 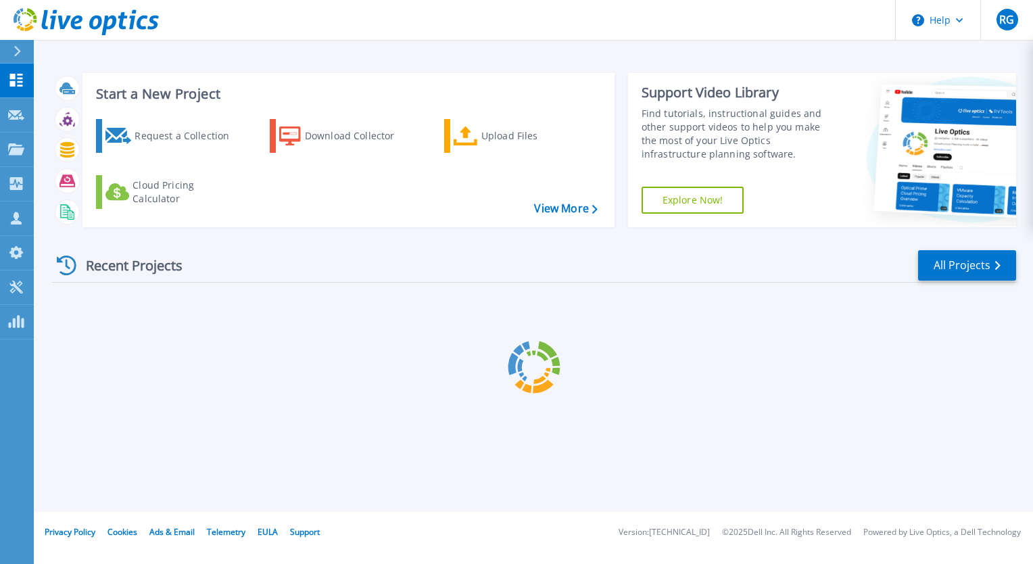 I want to click on a: Ads & Email, so click(x=172, y=532).